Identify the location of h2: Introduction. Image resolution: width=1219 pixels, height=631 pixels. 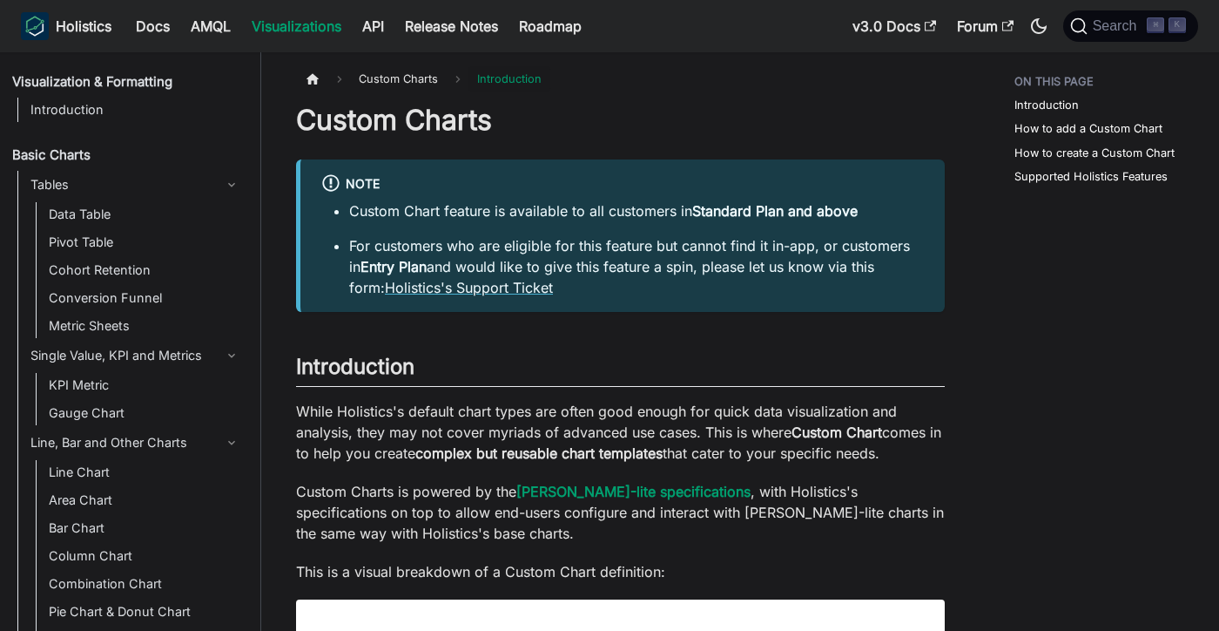
(620, 370).